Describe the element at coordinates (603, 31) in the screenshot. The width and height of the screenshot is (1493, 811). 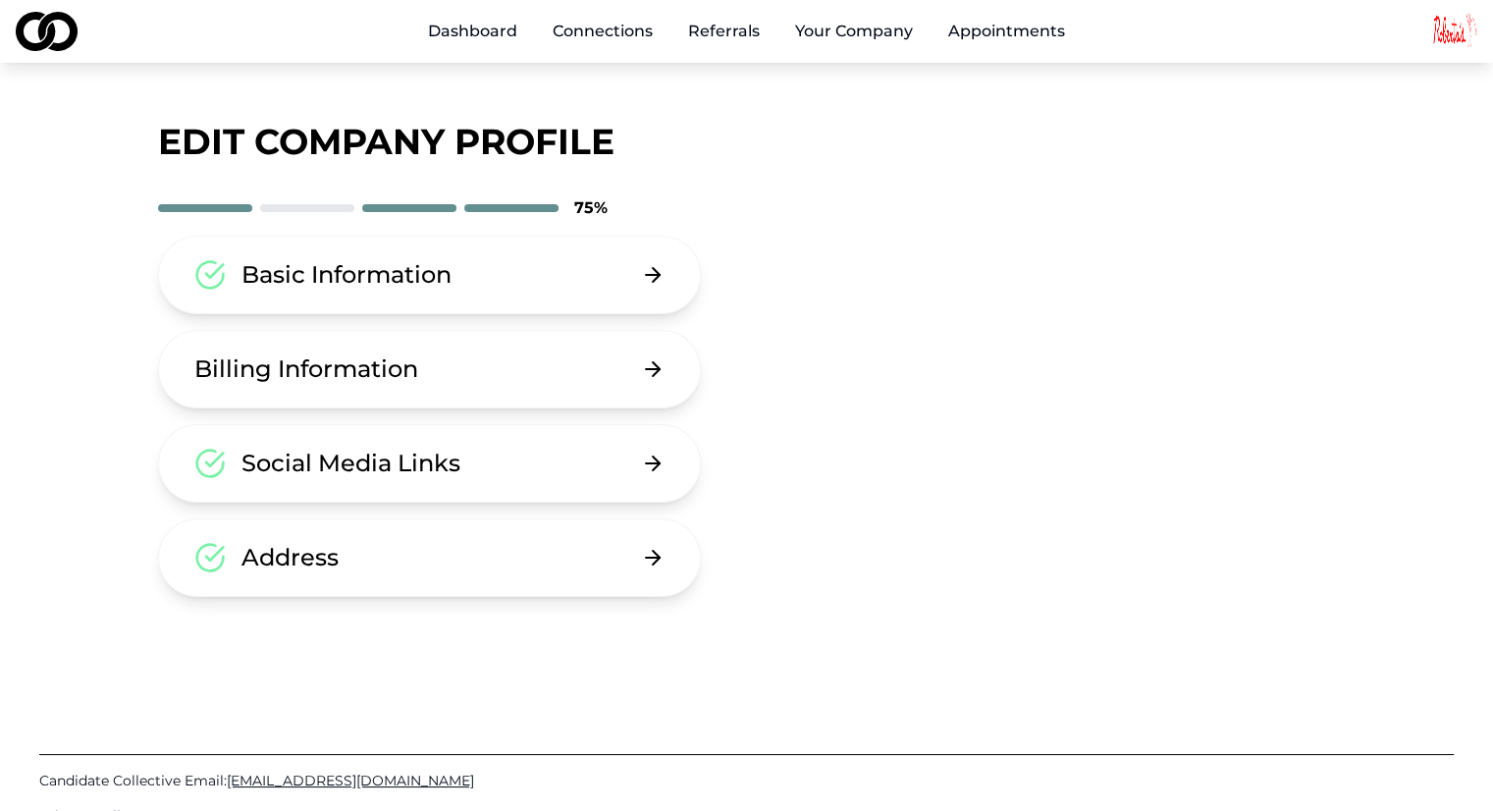
I see `a: Connections` at that location.